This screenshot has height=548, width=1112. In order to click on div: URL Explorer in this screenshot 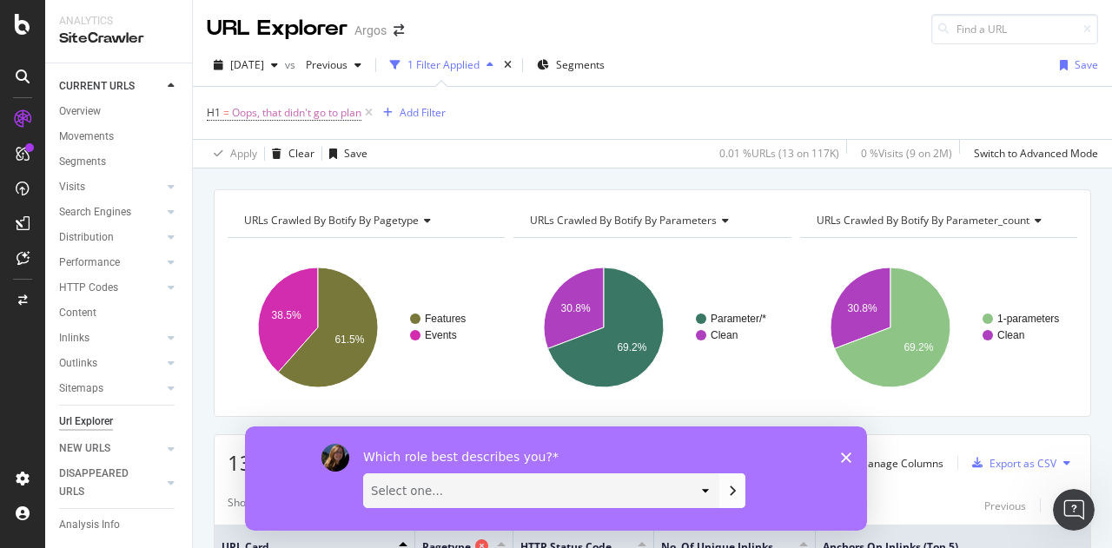, I will do `click(277, 29)`.